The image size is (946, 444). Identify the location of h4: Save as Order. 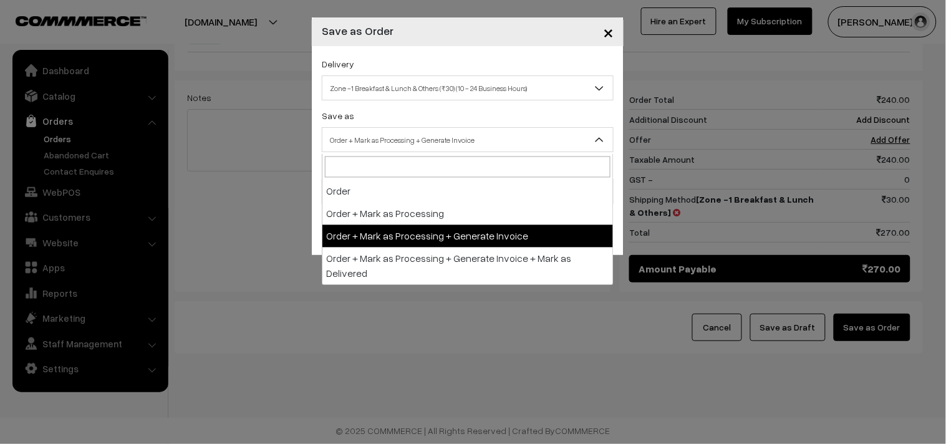
(357, 31).